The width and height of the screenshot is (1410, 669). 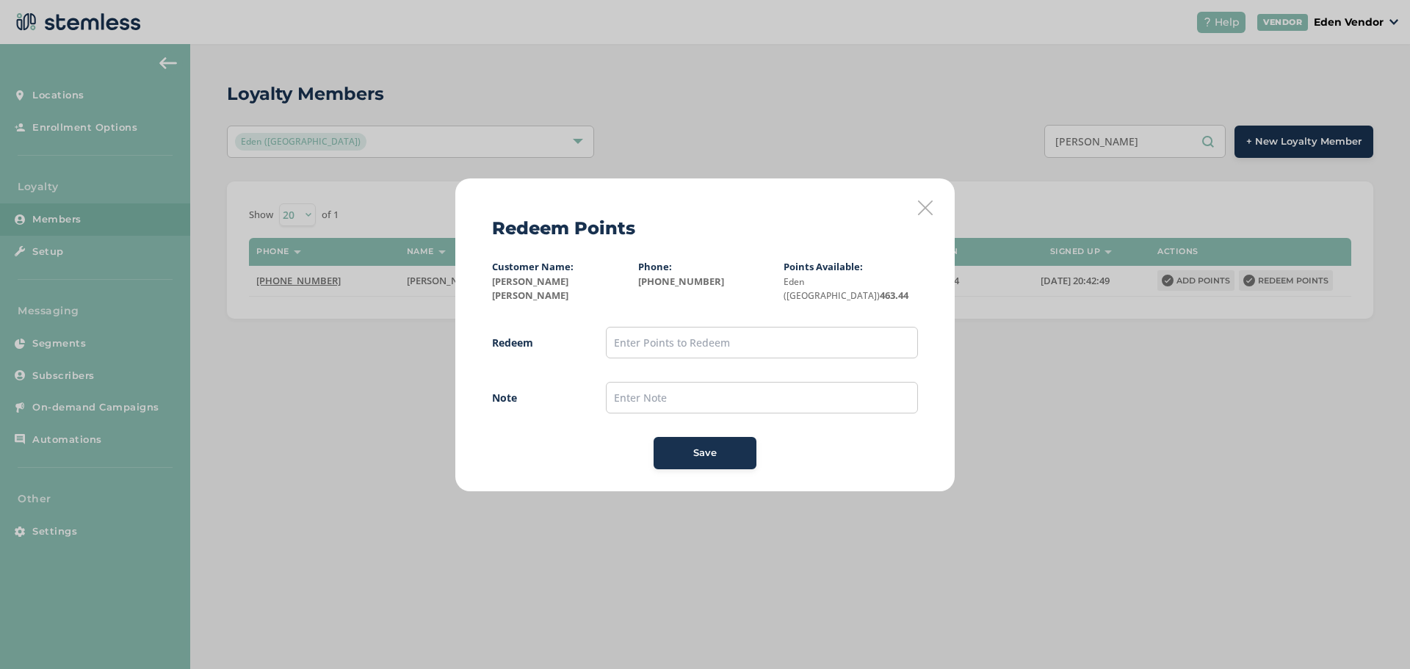 I want to click on label: Customer Name:, so click(x=532, y=266).